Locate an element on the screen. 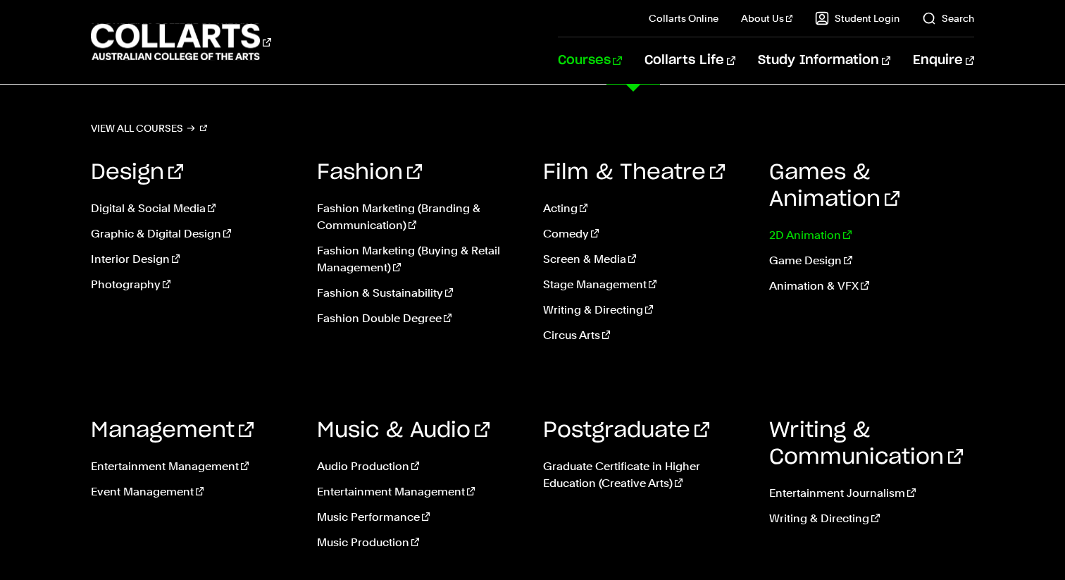 The height and width of the screenshot is (580, 1065). a: Fashion Marketing (Branding & Communication) is located at coordinates (419, 217).